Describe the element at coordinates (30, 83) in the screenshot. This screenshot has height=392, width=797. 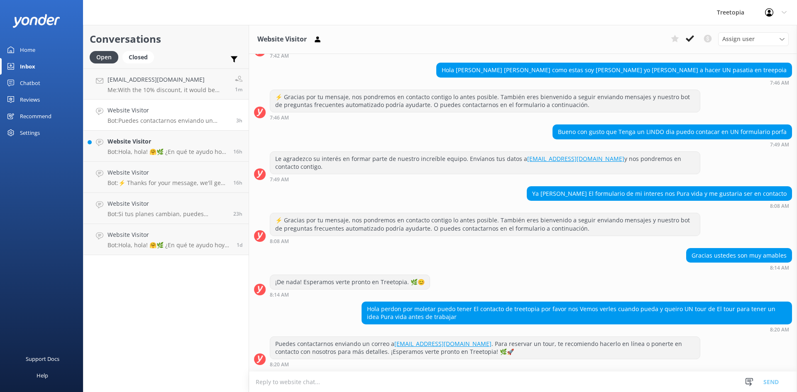
I see `div: Chatbot` at that location.